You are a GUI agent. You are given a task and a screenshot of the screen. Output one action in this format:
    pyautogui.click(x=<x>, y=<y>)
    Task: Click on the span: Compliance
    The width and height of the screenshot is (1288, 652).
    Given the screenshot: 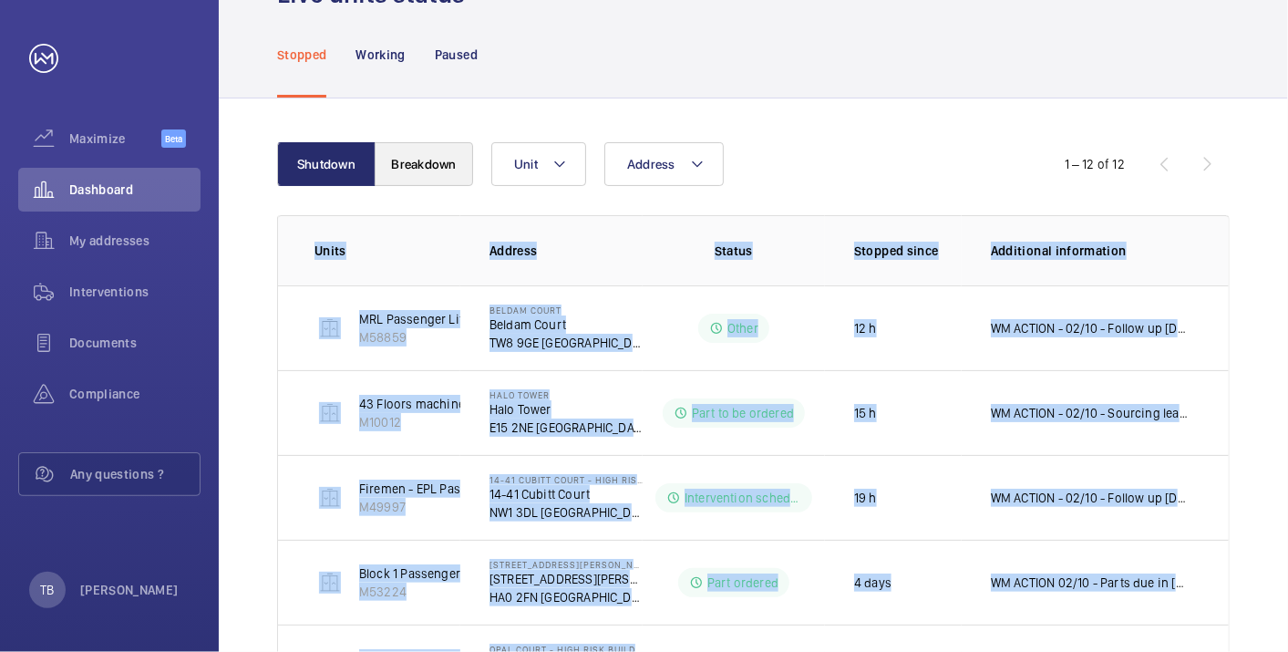 What is the action you would take?
    pyautogui.click(x=135, y=394)
    